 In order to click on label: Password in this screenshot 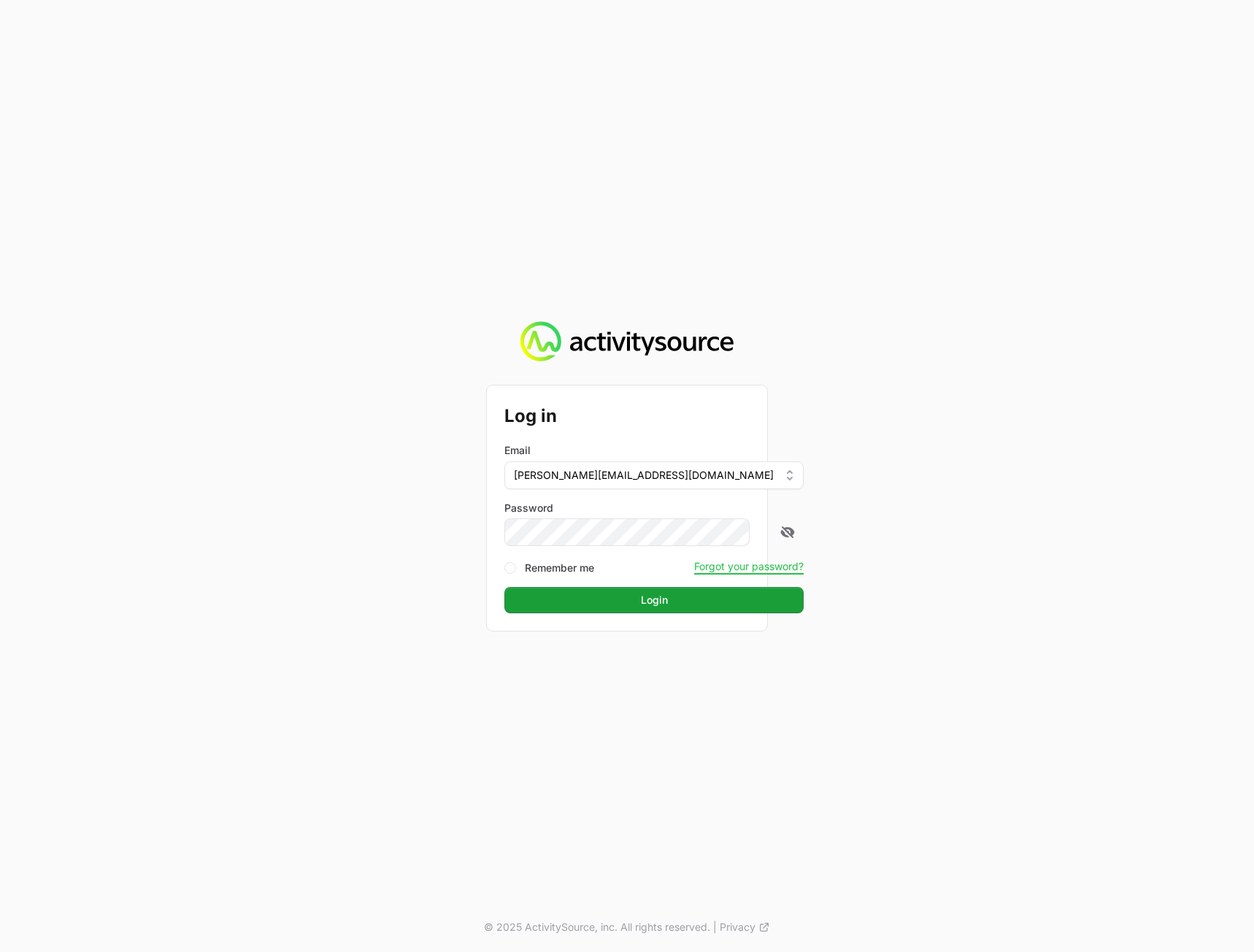, I will do `click(654, 508)`.